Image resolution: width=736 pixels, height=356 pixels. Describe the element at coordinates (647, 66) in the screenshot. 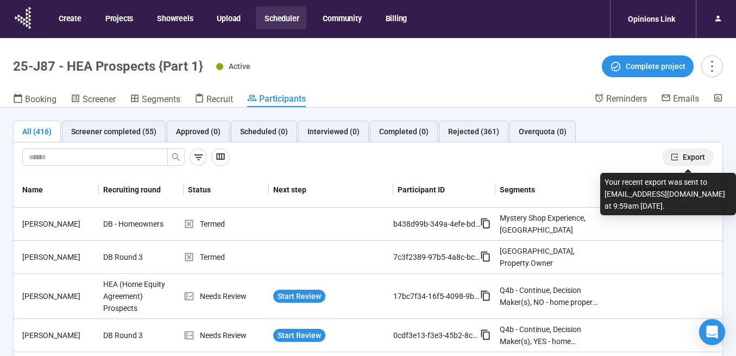

I see `button: Complete project` at that location.